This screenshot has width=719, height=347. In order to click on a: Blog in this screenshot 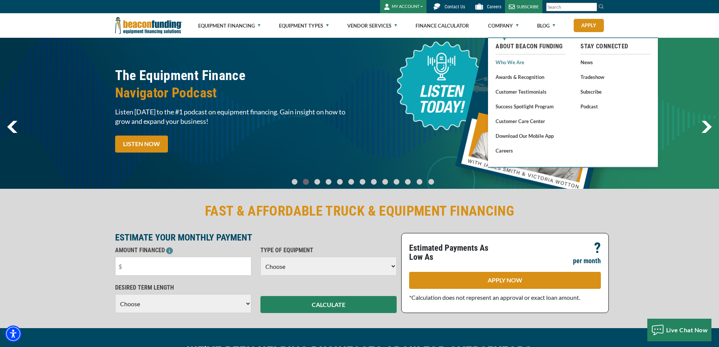, I will do `click(546, 26)`.